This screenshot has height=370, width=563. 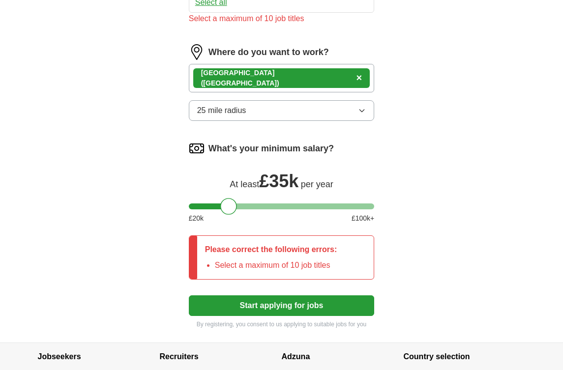 I want to click on span: £ 20 k, so click(x=196, y=218).